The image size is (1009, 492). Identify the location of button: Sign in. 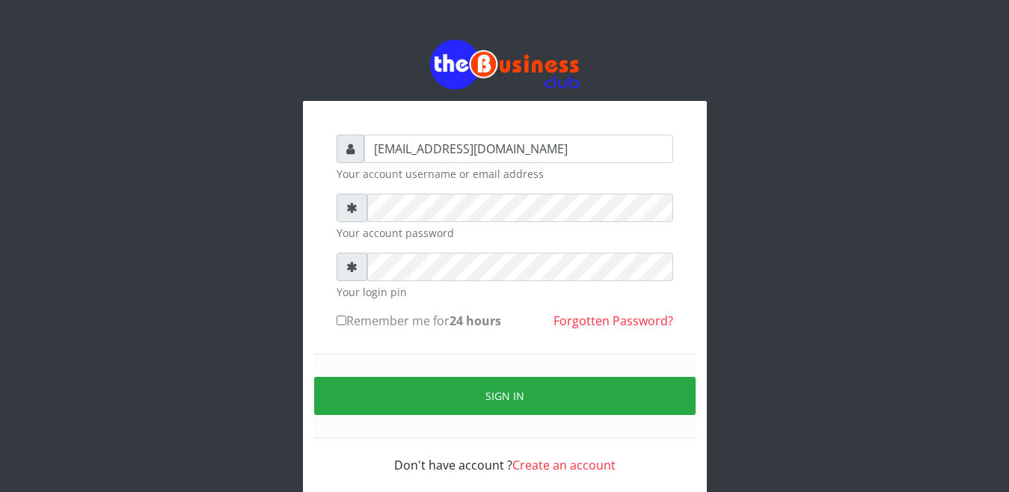
(505, 396).